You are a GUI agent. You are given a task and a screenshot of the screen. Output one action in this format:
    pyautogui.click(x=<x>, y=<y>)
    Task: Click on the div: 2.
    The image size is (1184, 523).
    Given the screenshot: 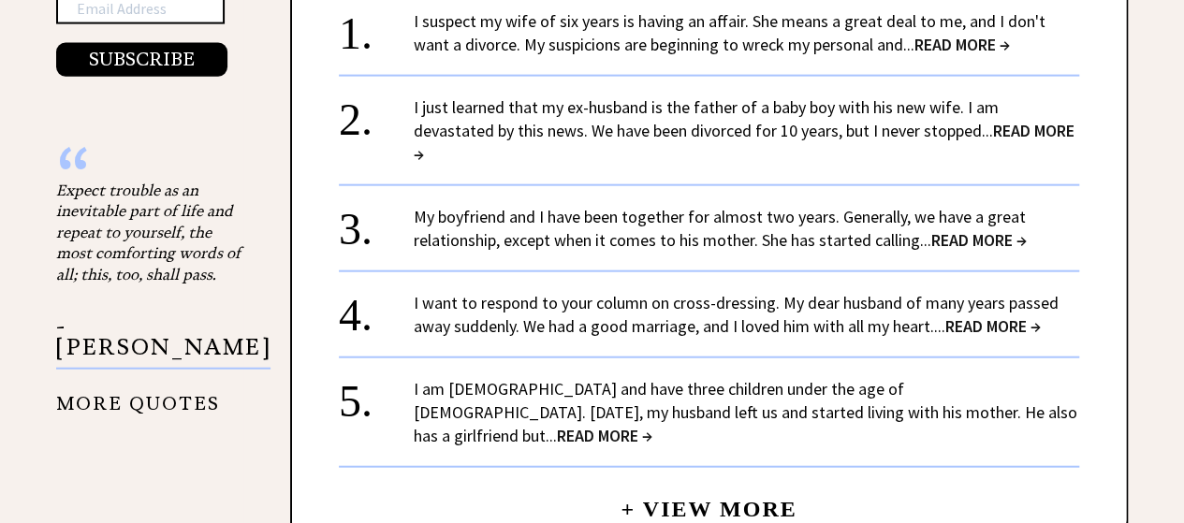 What is the action you would take?
    pyautogui.click(x=376, y=112)
    